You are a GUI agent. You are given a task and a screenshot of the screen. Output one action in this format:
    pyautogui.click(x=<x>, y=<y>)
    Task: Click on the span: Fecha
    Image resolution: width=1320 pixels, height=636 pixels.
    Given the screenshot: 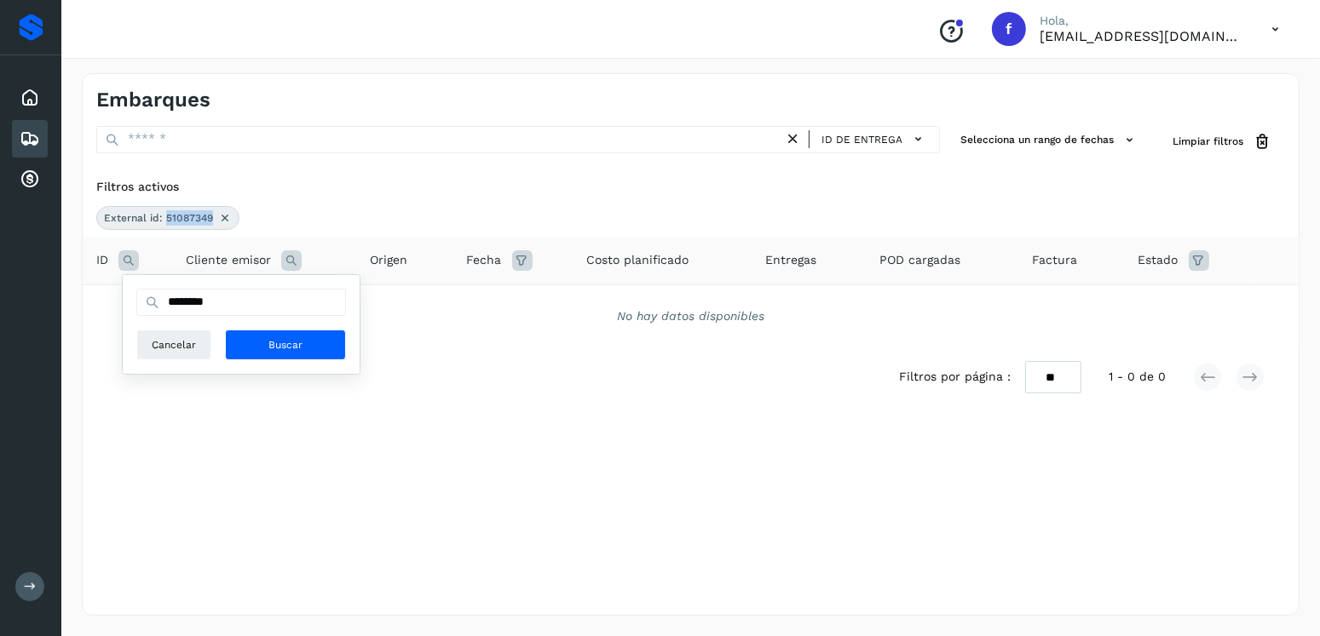 What is the action you would take?
    pyautogui.click(x=484, y=260)
    